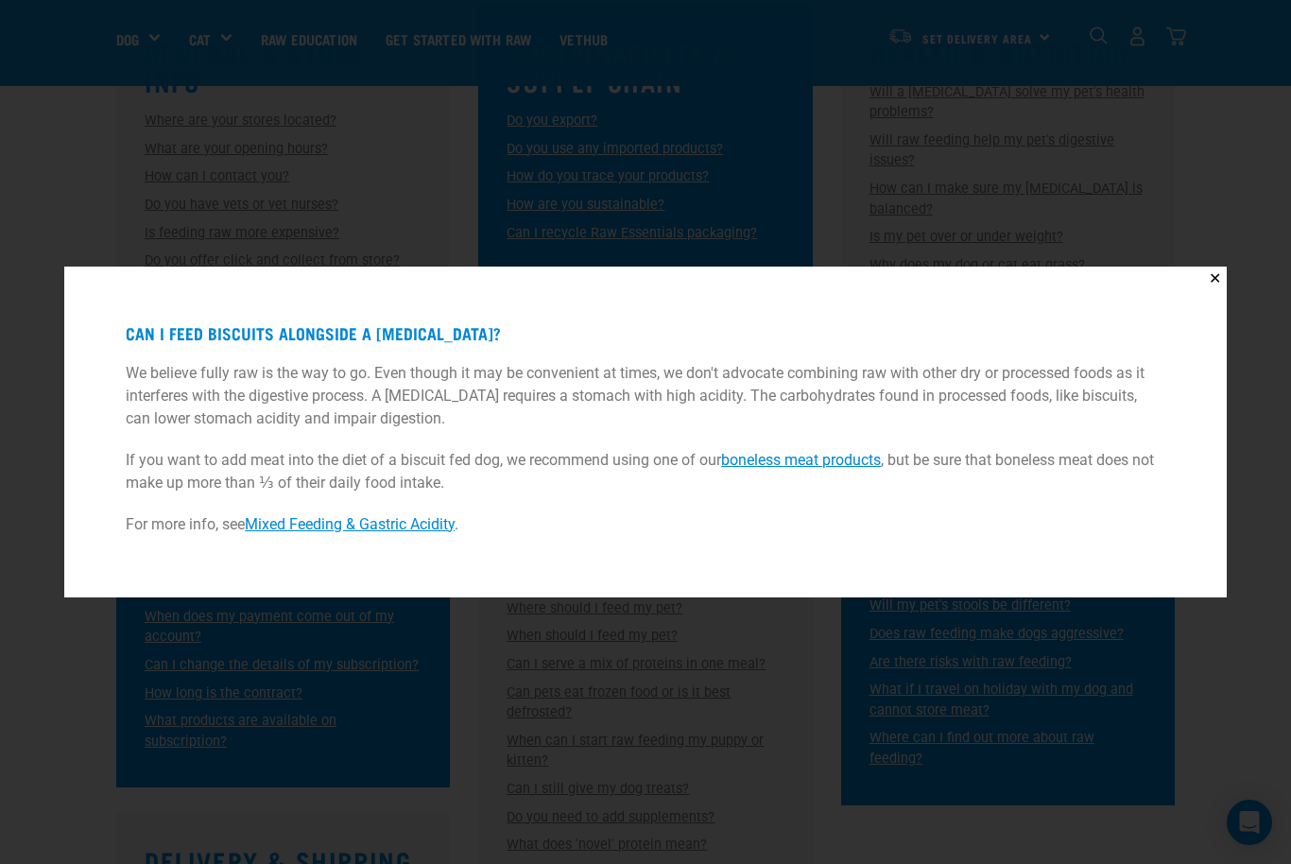 Image resolution: width=1291 pixels, height=864 pixels. I want to click on a: boneless meat products, so click(801, 459).